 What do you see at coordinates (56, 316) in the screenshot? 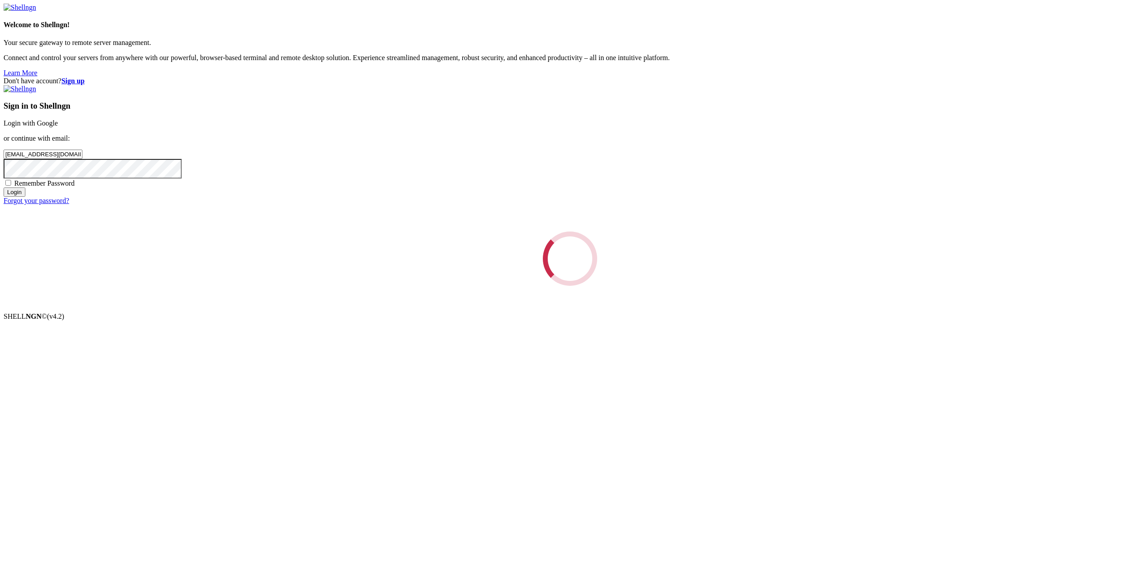
I see `span: 4.2.0` at bounding box center [56, 316].